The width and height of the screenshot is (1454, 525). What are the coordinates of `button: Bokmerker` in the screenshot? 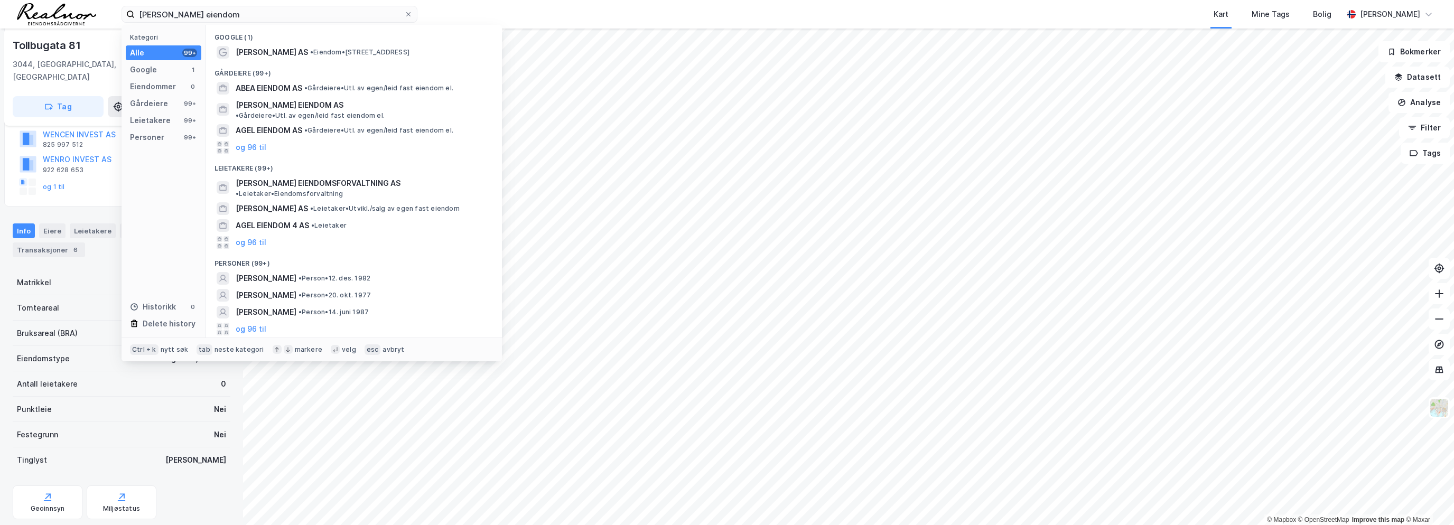 It's located at (1413, 52).